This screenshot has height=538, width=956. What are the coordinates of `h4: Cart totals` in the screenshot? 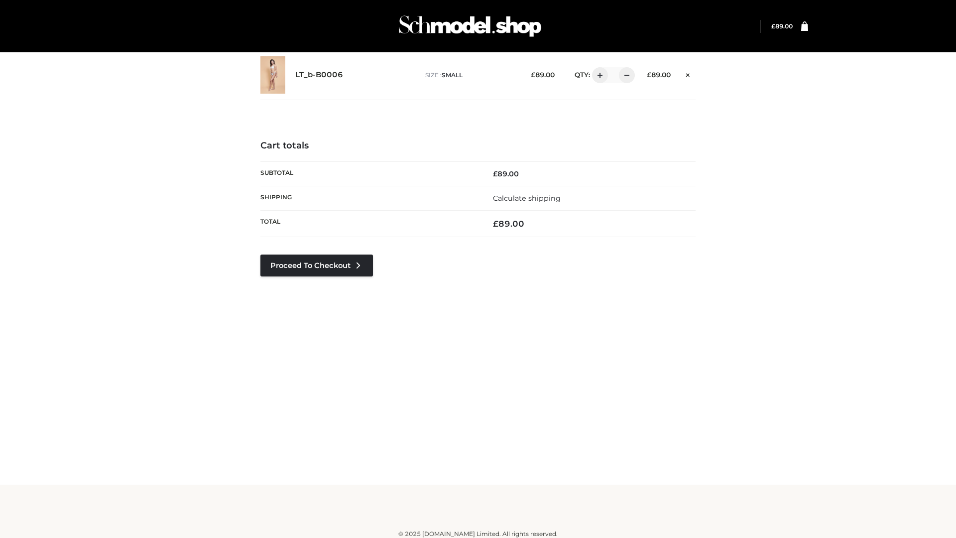 It's located at (478, 146).